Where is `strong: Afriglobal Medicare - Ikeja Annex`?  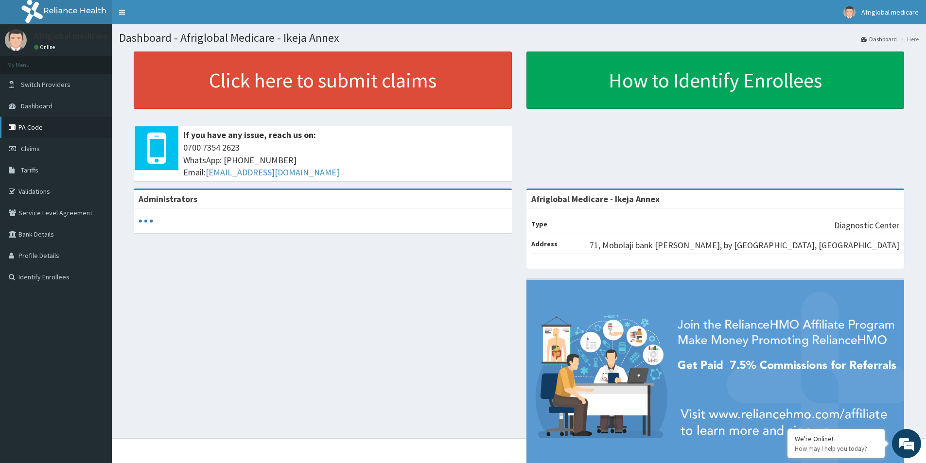 strong: Afriglobal Medicare - Ikeja Annex is located at coordinates (596, 199).